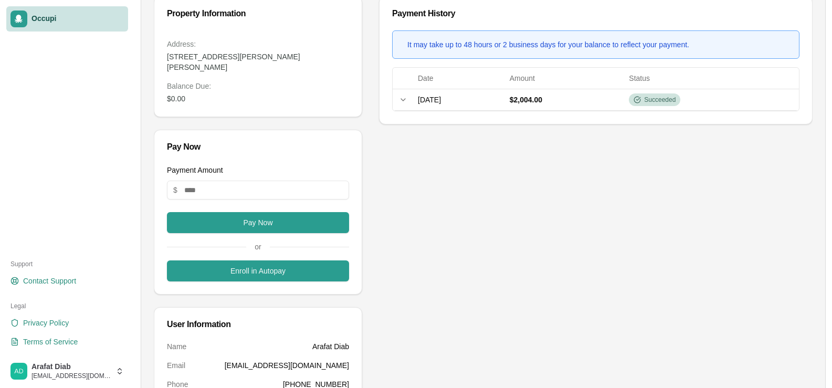 This screenshot has width=832, height=388. What do you see at coordinates (46, 323) in the screenshot?
I see `span: Privacy Policy` at bounding box center [46, 323].